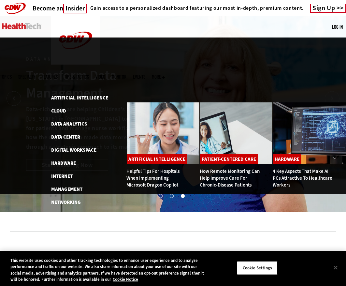  Describe the element at coordinates (125, 279) in the screenshot. I see `a: More information about your privacy` at that location.